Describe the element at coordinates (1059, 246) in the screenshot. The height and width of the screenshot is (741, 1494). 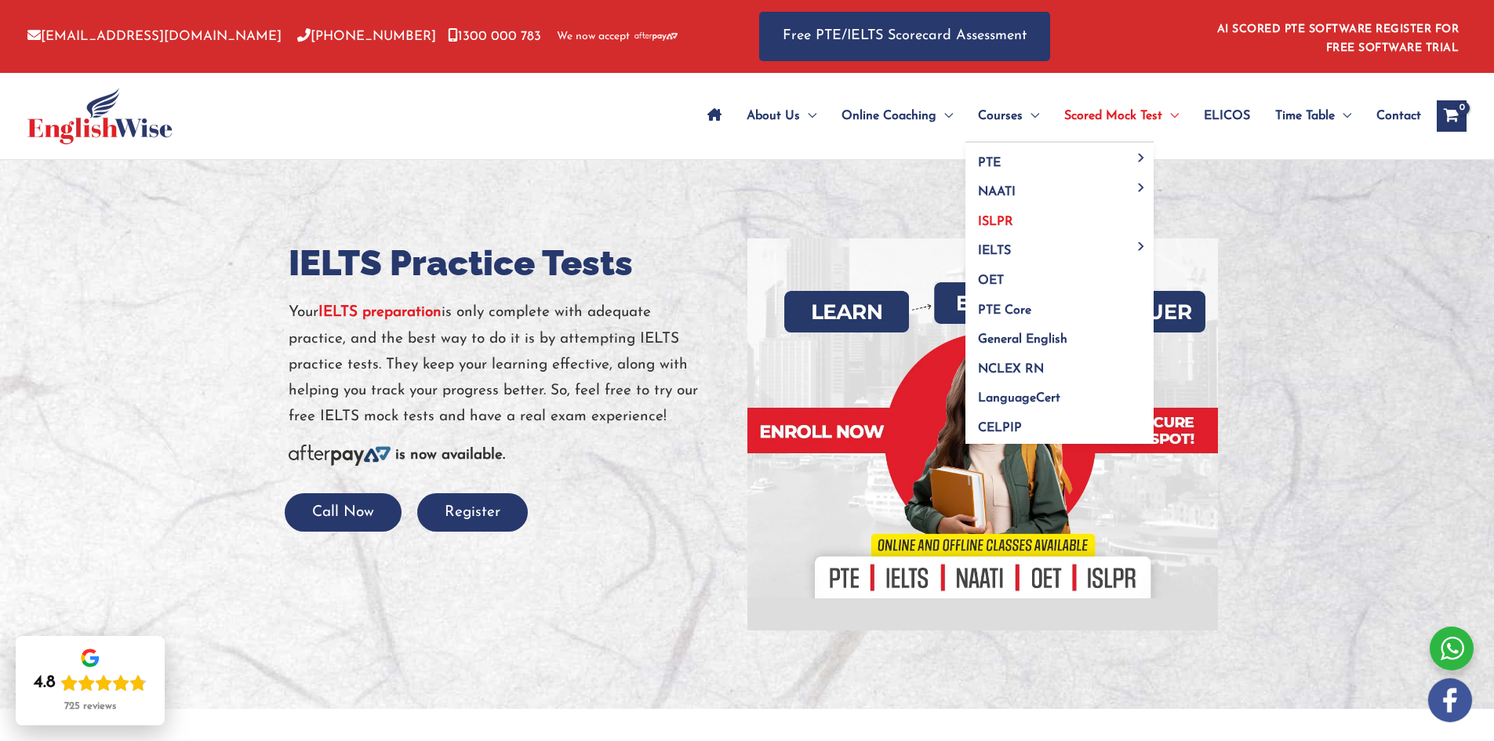
I see `a: IELTSMenu Toggle` at that location.